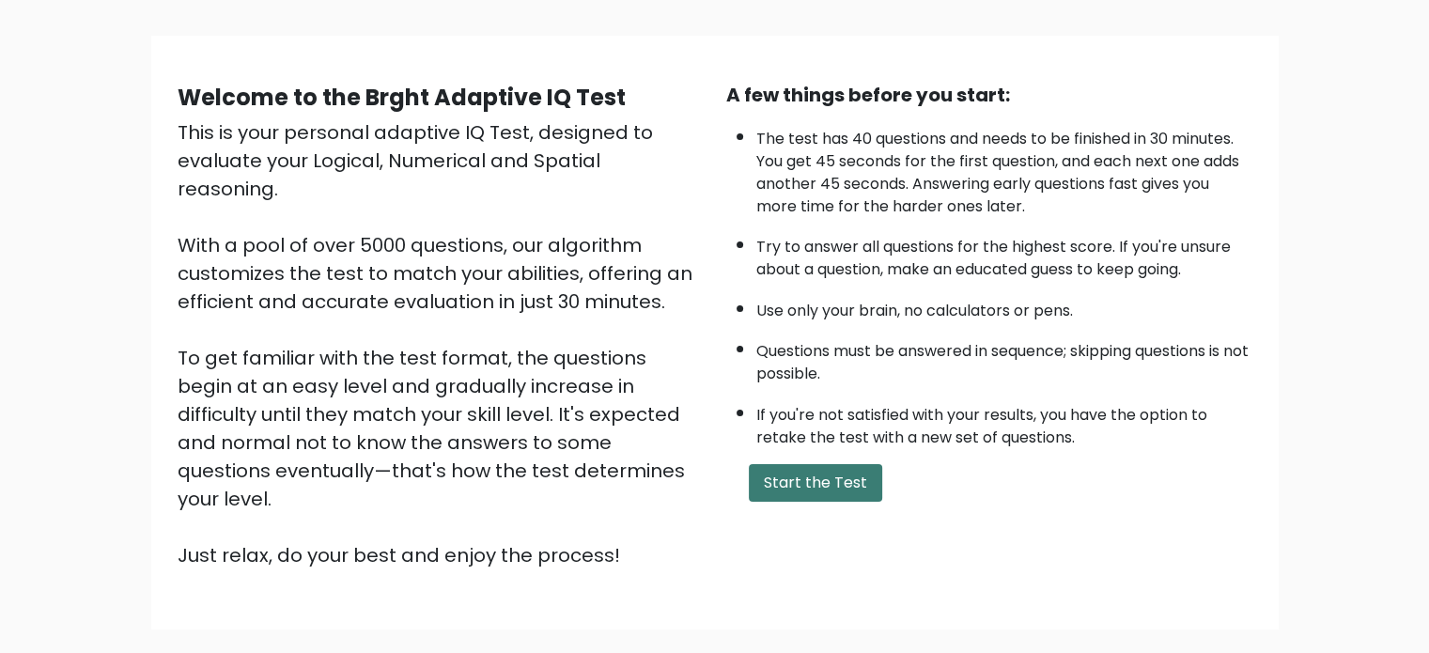 The image size is (1429, 653). I want to click on b: Welcome to the Brght Adaptive IQ Test, so click(401, 97).